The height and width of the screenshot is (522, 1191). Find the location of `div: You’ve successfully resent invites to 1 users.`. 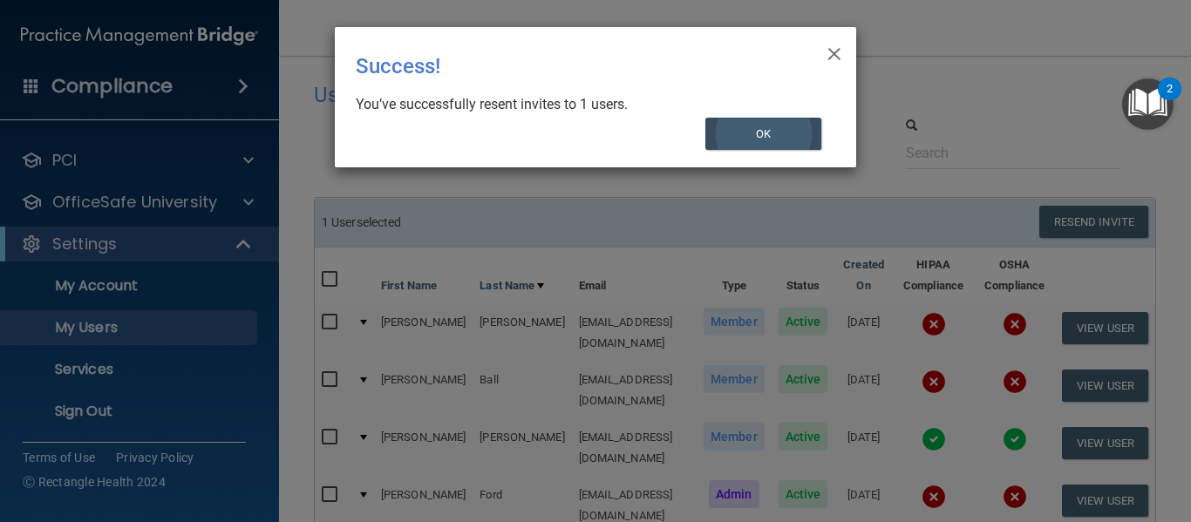

div: You’ve successfully resent invites to 1 users. is located at coordinates (588, 105).